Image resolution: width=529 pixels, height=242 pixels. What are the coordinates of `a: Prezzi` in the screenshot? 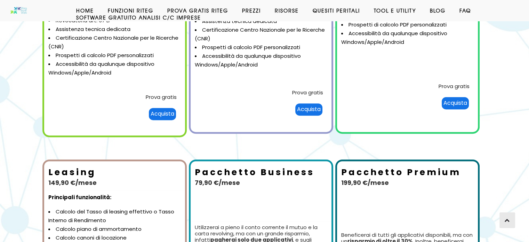 It's located at (252, 10).